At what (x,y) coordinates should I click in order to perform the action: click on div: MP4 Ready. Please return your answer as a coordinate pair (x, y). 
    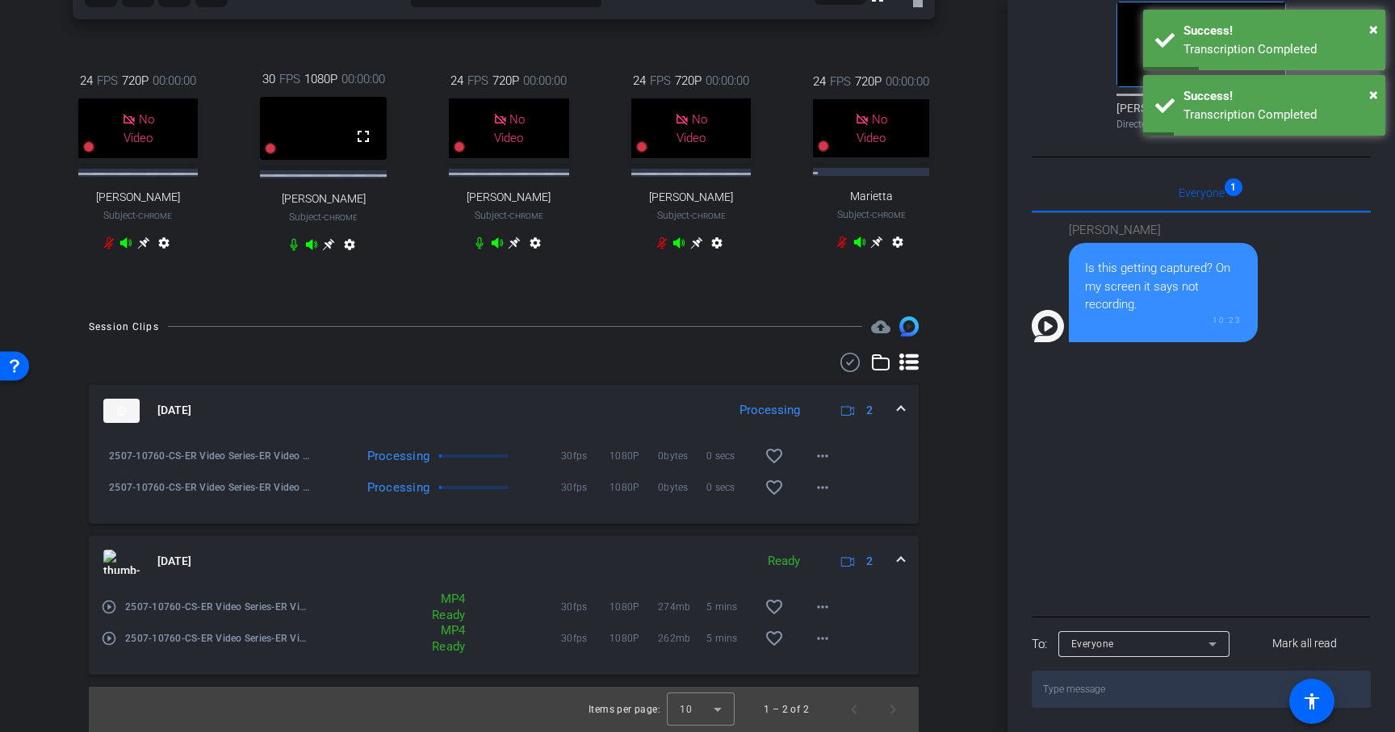
    Looking at the image, I should click on (435, 639).